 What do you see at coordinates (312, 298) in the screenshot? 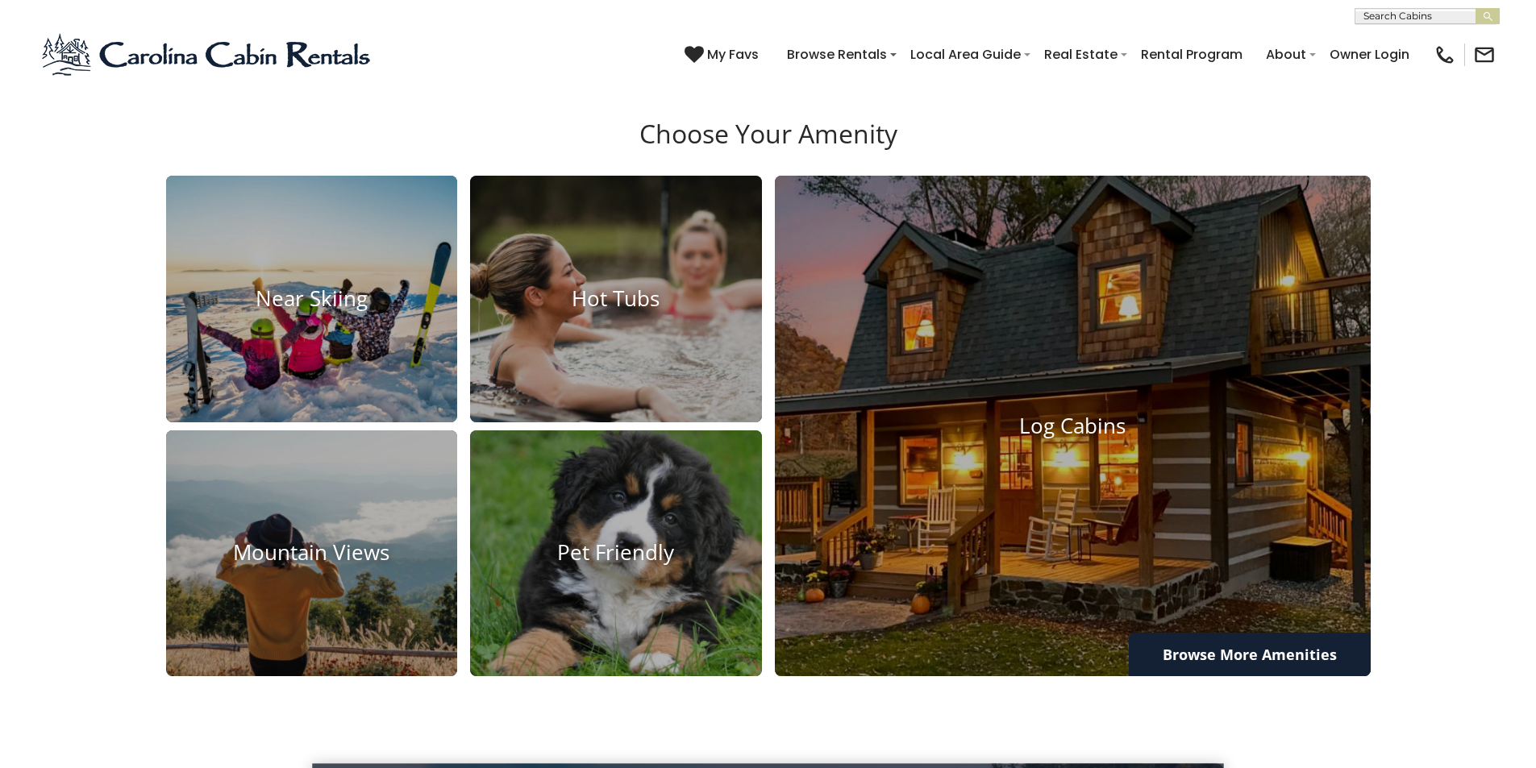
I see `h4: Near Skiing` at bounding box center [312, 298].